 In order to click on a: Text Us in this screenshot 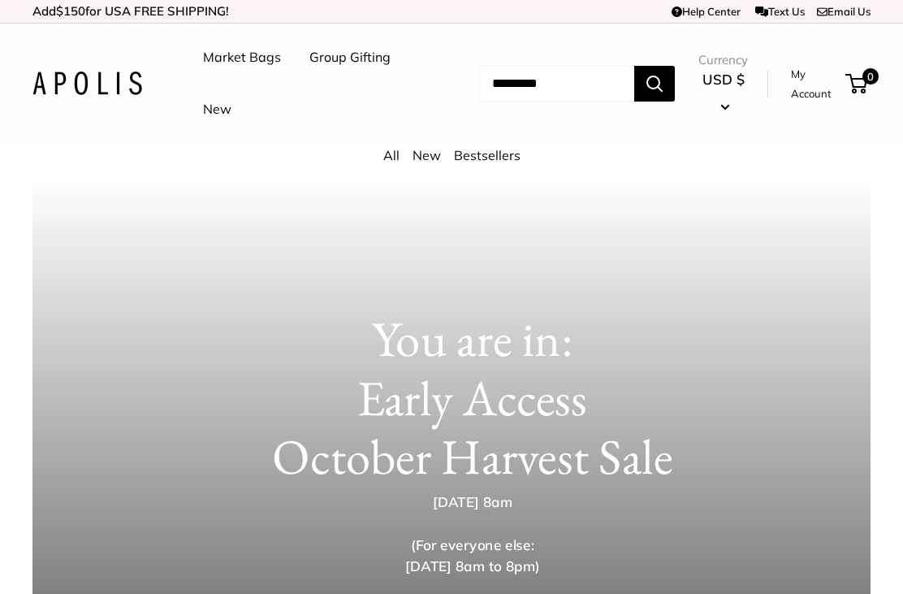, I will do `click(779, 11)`.